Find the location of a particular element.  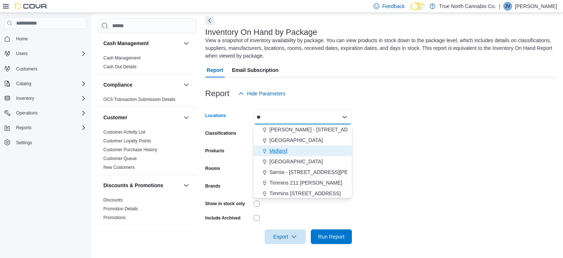

h3: Cash Management is located at coordinates (126, 43).